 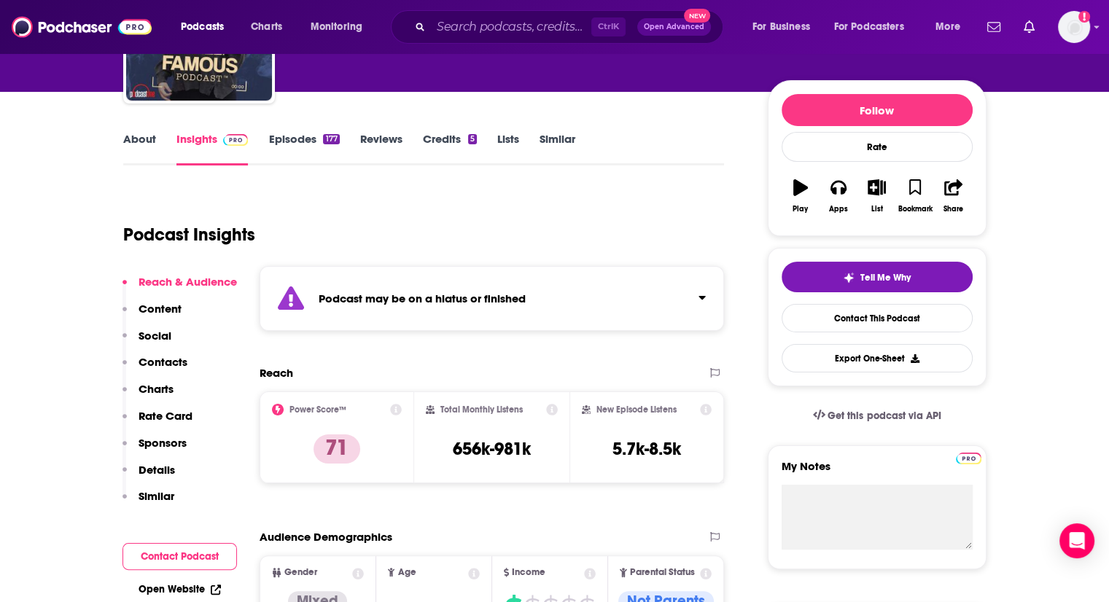 I want to click on button: Follow, so click(x=877, y=110).